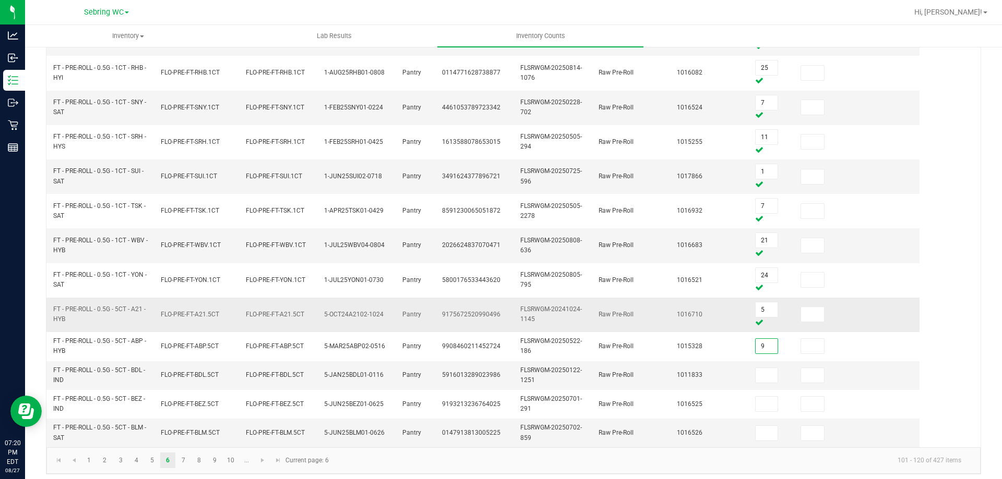 This screenshot has height=479, width=1002. What do you see at coordinates (540, 36) in the screenshot?
I see `a: Inventory Counts` at bounding box center [540, 36].